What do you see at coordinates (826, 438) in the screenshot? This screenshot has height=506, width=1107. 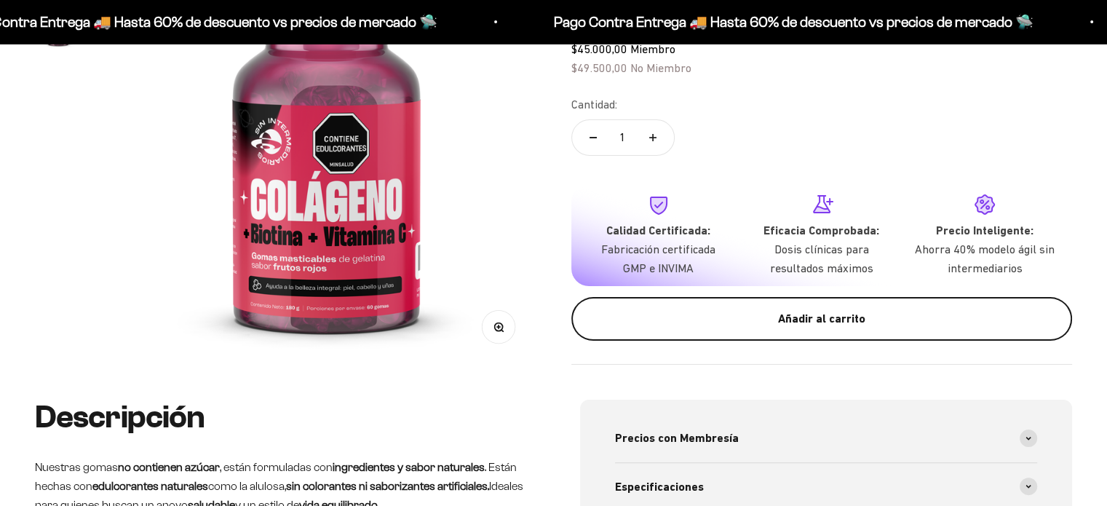 I see `summary: Precios con Membresía` at bounding box center [826, 438].